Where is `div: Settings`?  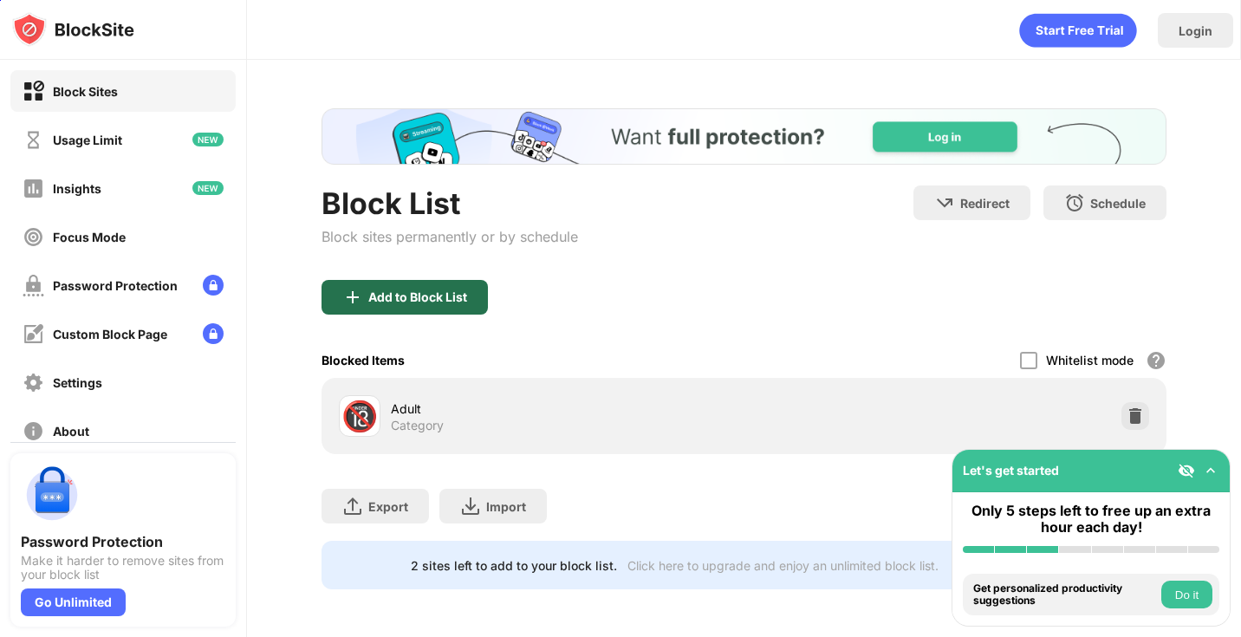 div: Settings is located at coordinates (77, 382).